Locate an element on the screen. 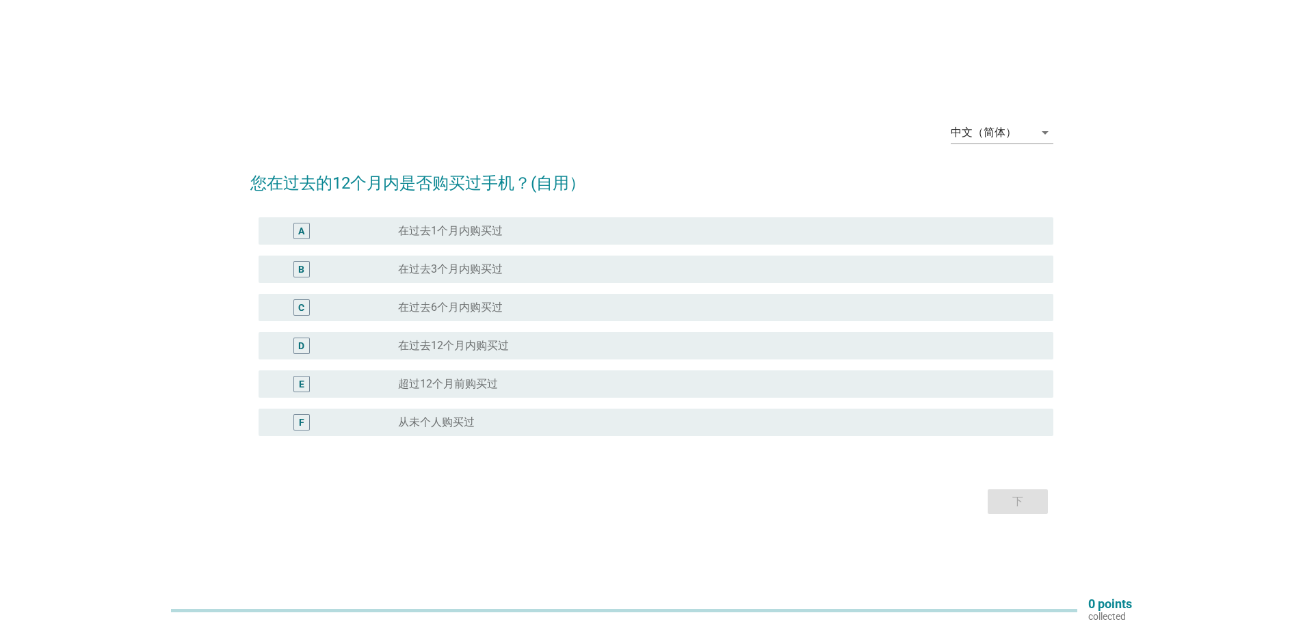  p: 0 points is located at coordinates (1110, 604).